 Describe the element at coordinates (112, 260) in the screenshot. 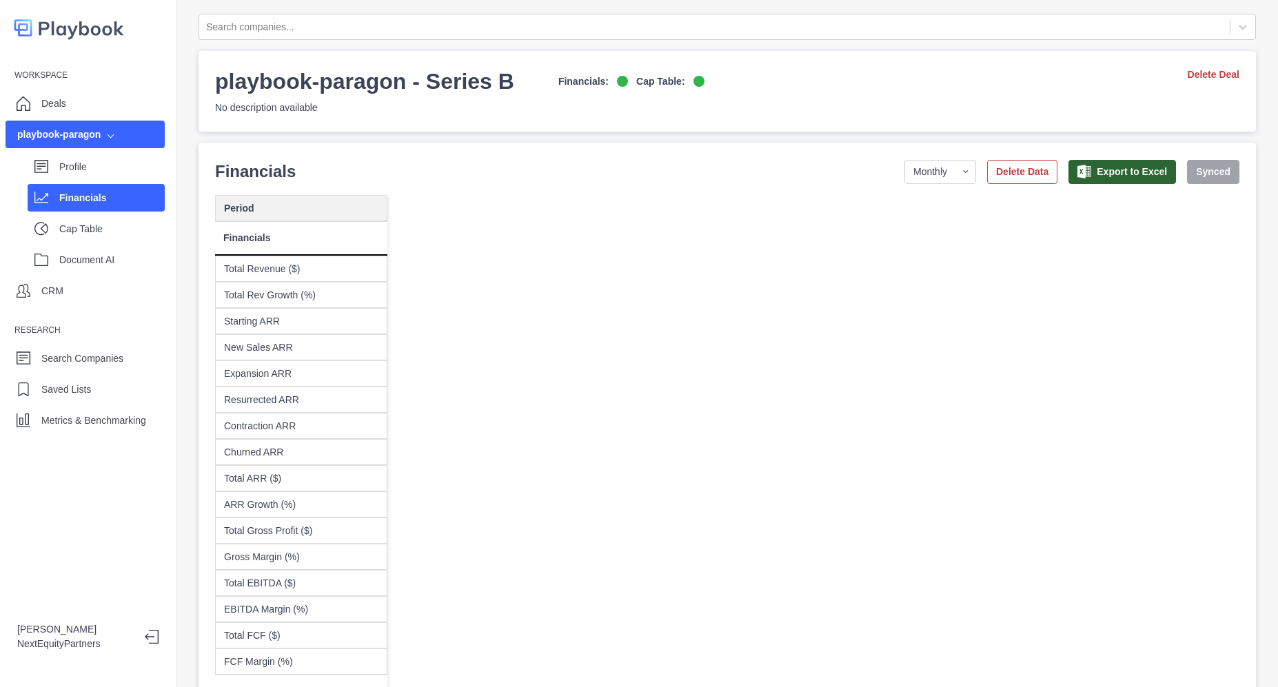

I see `p: Document AI` at that location.